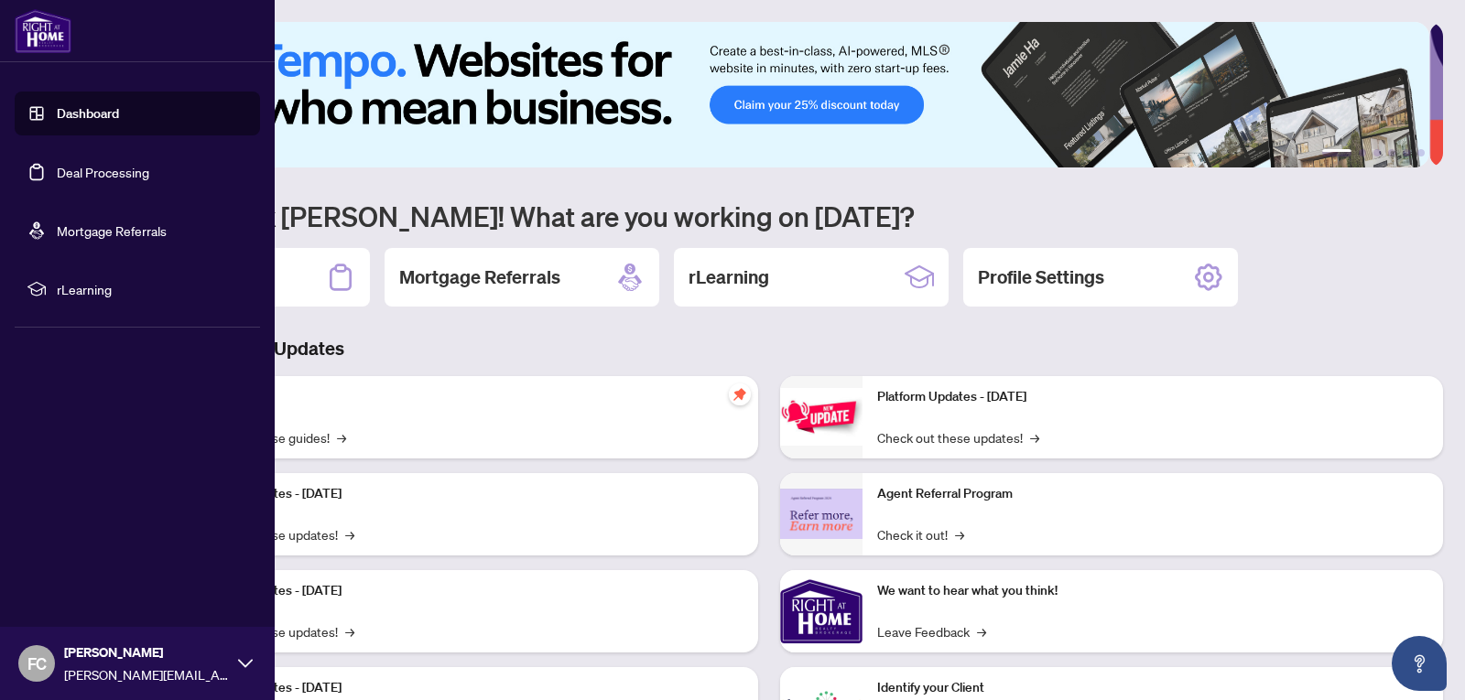 The width and height of the screenshot is (1465, 700). Describe the element at coordinates (37, 664) in the screenshot. I see `span: FC` at that location.